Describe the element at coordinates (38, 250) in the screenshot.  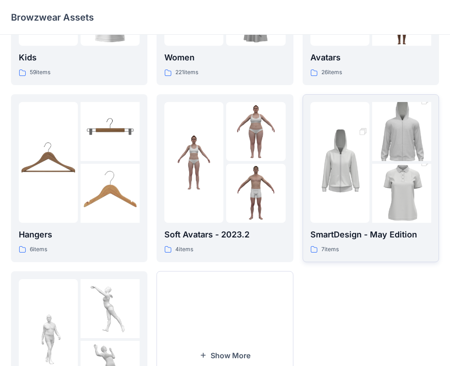
I see `p: 6 items` at that location.